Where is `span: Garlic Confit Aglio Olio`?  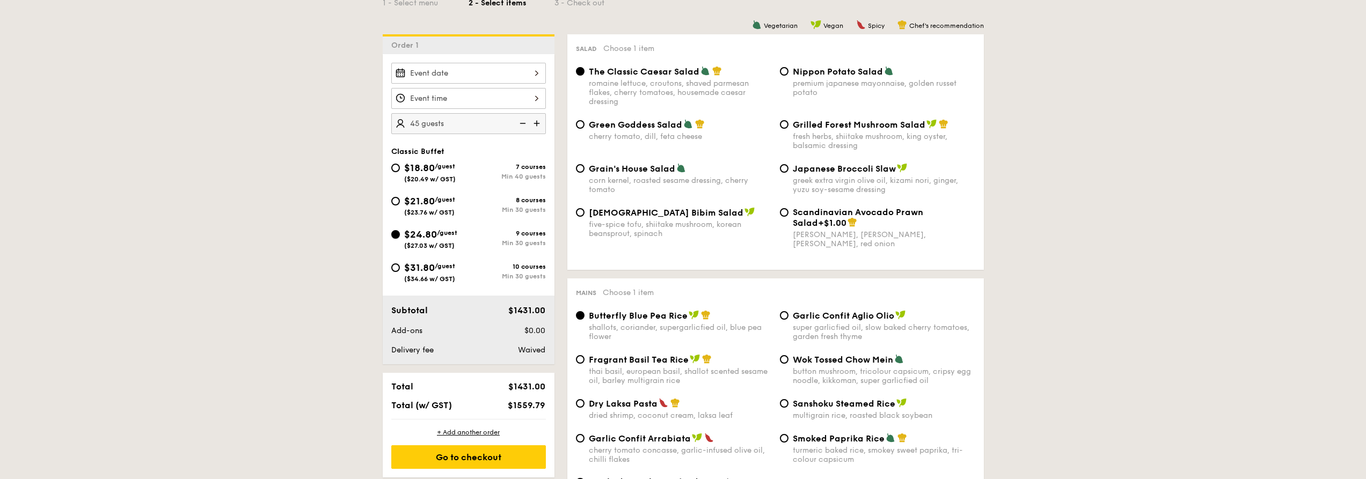 span: Garlic Confit Aglio Olio is located at coordinates (843, 316).